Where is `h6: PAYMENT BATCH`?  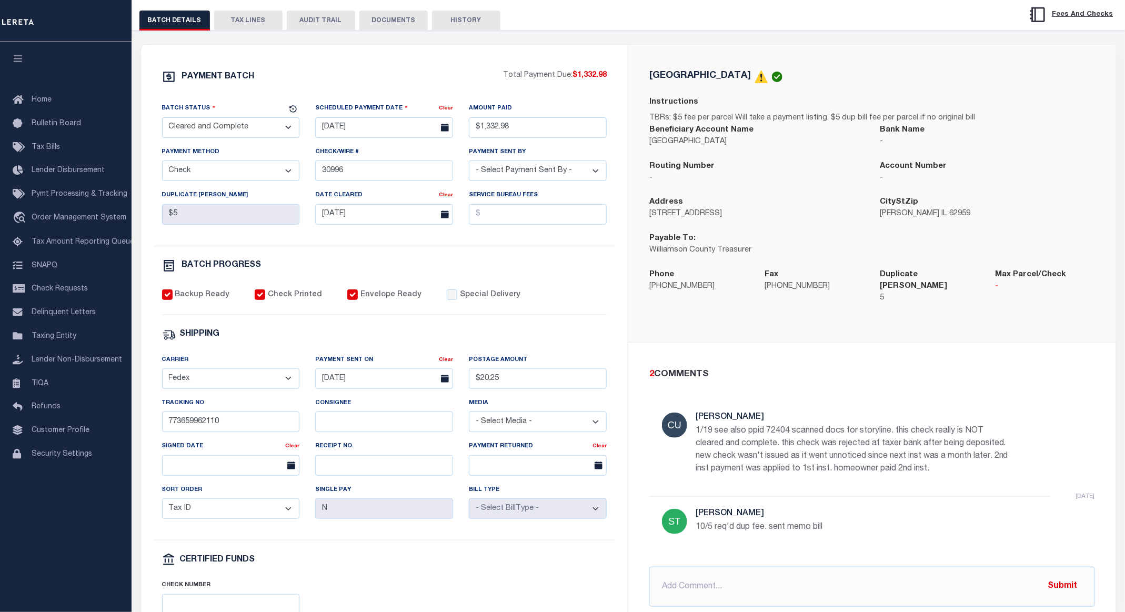 h6: PAYMENT BATCH is located at coordinates (218, 77).